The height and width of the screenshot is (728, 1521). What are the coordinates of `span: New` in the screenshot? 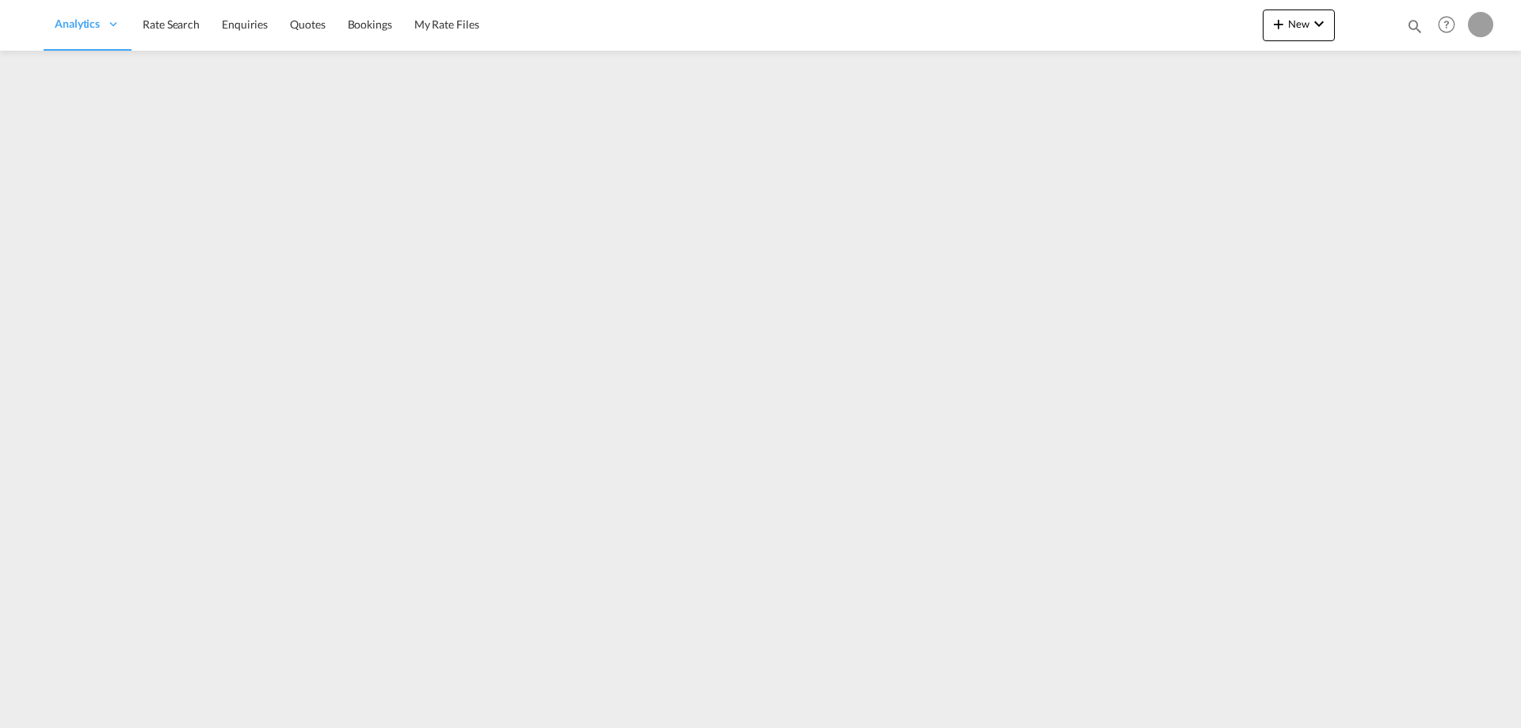 It's located at (1298, 24).